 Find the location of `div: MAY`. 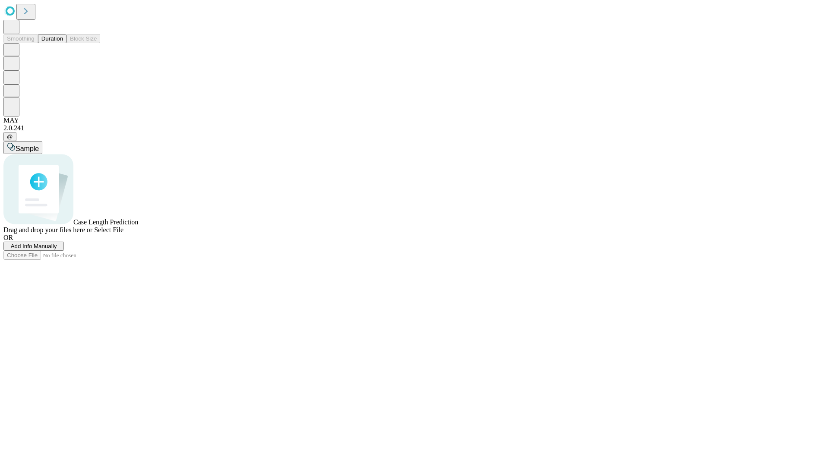

div: MAY is located at coordinates (415, 120).